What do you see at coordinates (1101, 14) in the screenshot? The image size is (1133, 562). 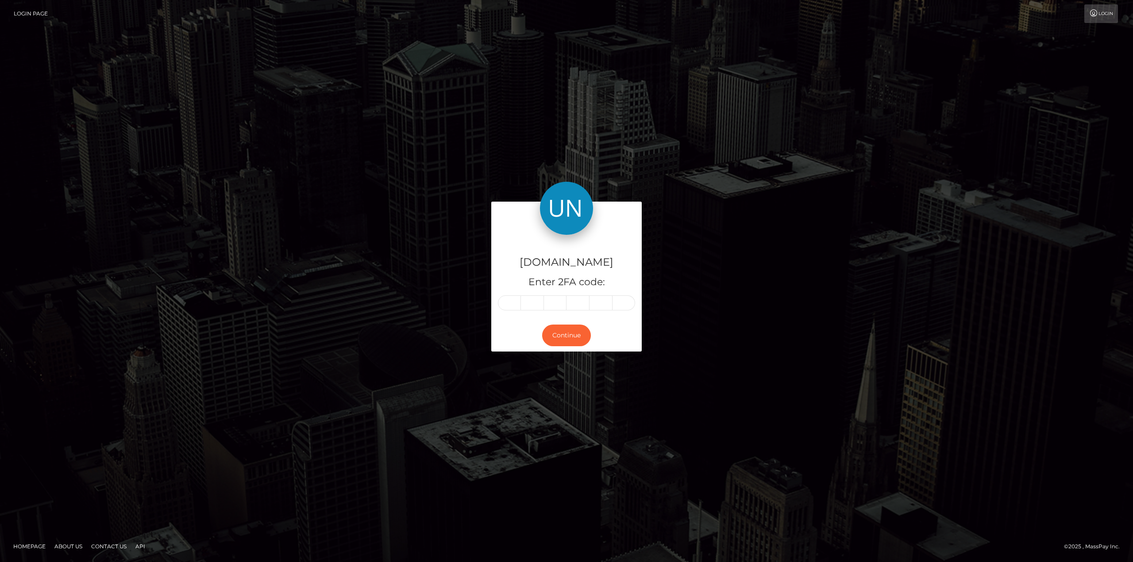 I see `a: Login` at bounding box center [1101, 14].